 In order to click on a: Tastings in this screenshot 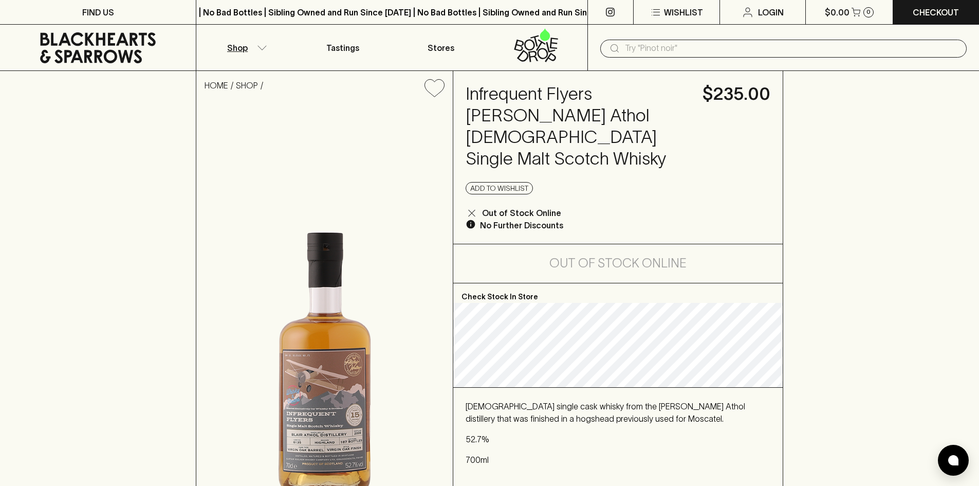, I will do `click(343, 47)`.